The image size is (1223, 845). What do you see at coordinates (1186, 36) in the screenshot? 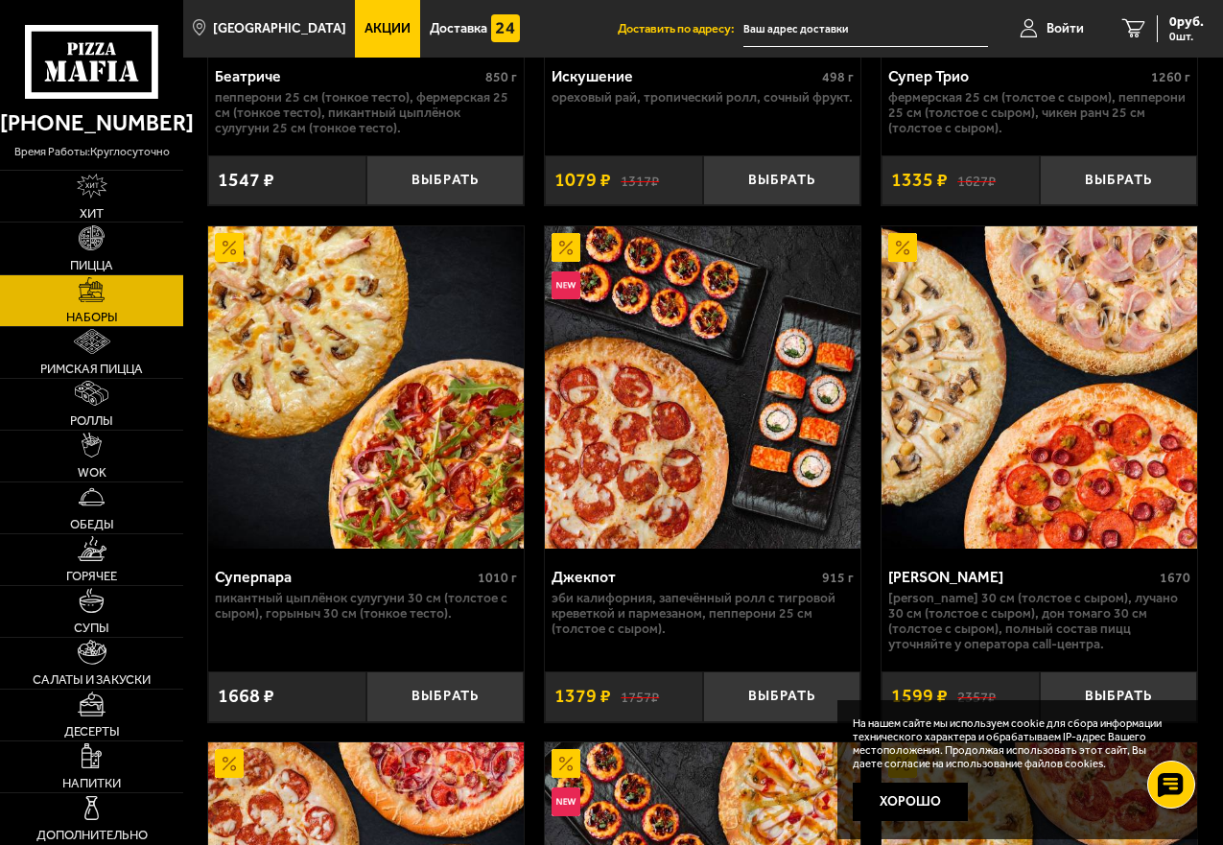
I see `span: 0 шт.` at bounding box center [1186, 36].